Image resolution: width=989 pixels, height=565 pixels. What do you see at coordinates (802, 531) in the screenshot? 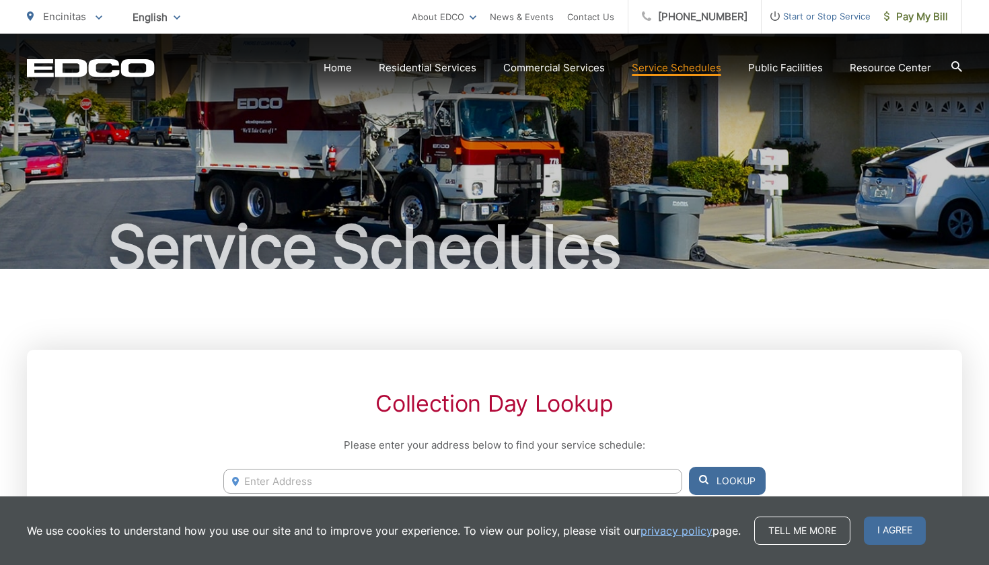
I see `a: Tell me more` at bounding box center [802, 531].